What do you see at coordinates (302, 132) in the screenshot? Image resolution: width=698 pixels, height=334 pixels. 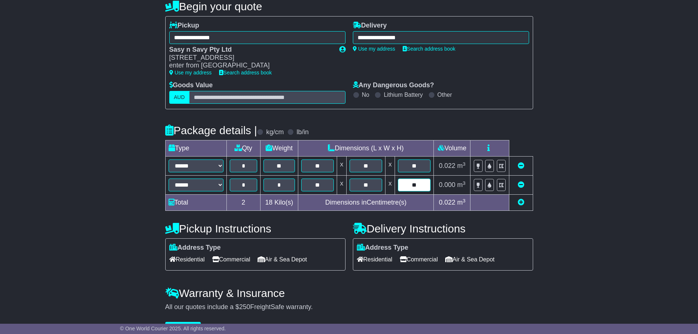 I see `label: lb/in` at bounding box center [302, 132].